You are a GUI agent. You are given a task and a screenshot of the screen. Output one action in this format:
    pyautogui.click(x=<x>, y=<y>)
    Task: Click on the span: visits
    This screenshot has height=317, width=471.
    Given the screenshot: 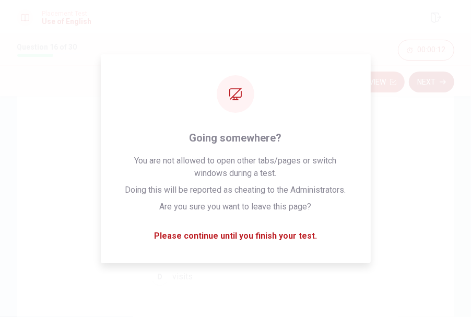 What is the action you would take?
    pyautogui.click(x=182, y=277)
    